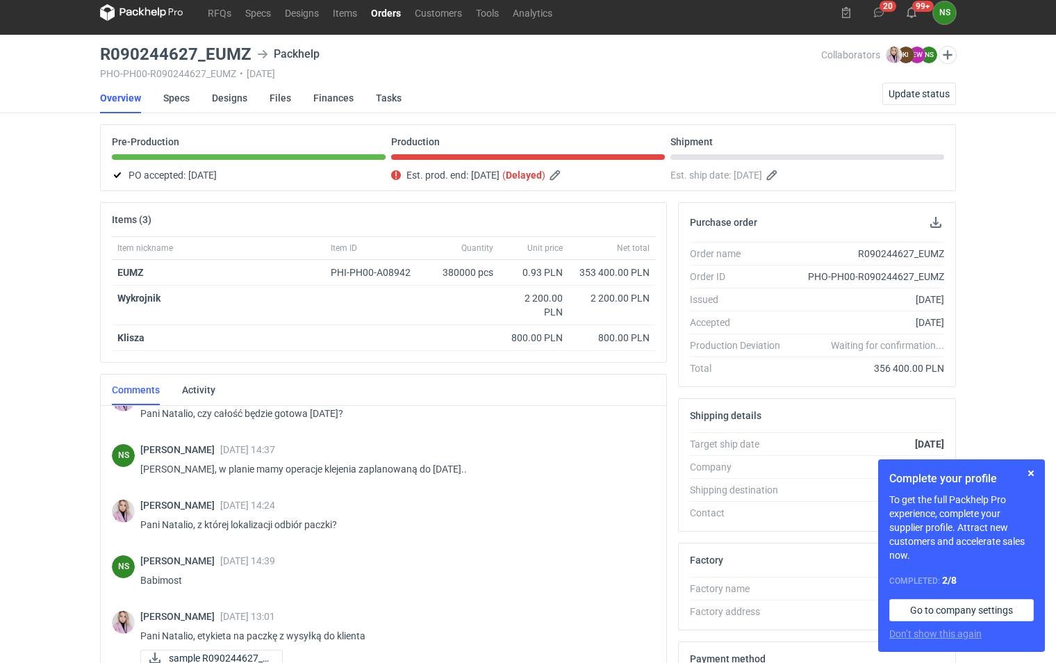  Describe the element at coordinates (145, 142) in the screenshot. I see `p: Pre-Production` at that location.